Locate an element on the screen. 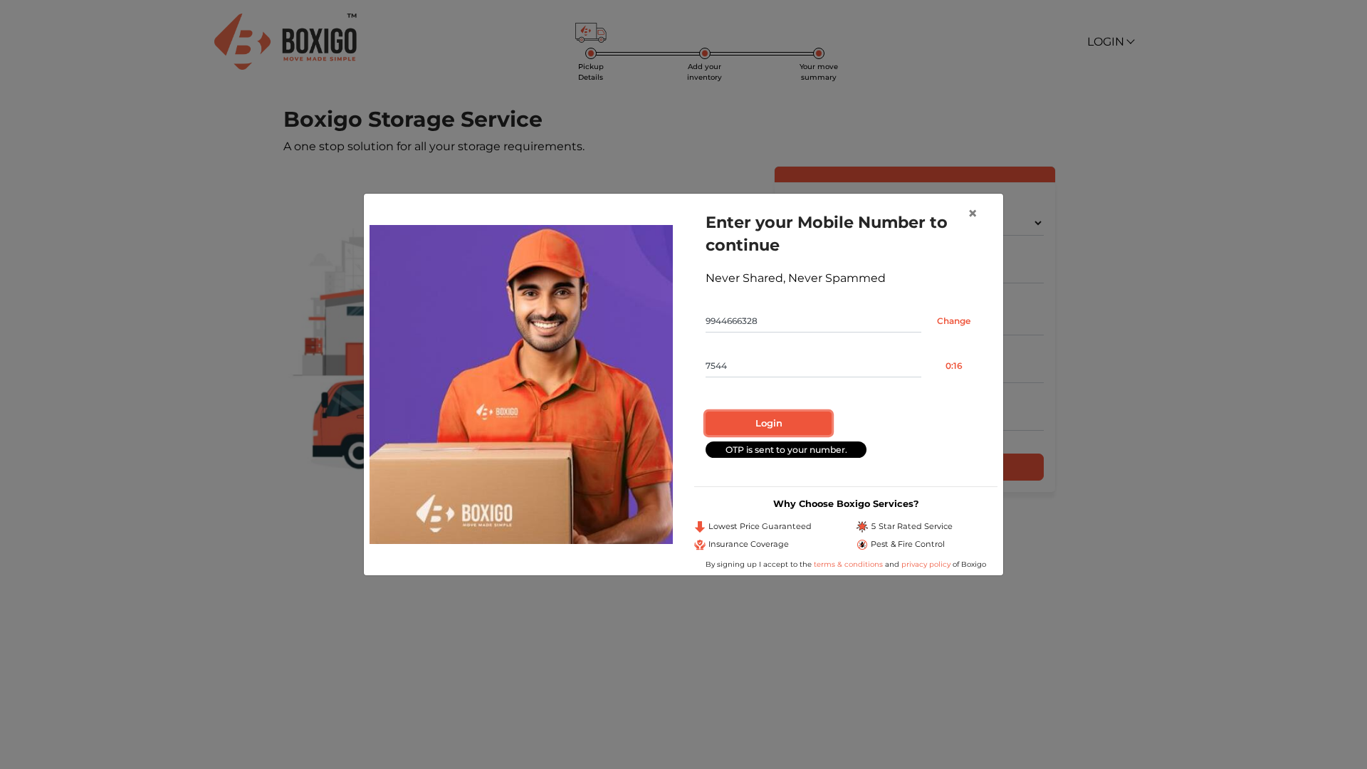 Image resolution: width=1367 pixels, height=769 pixels. button: Close is located at coordinates (972, 214).